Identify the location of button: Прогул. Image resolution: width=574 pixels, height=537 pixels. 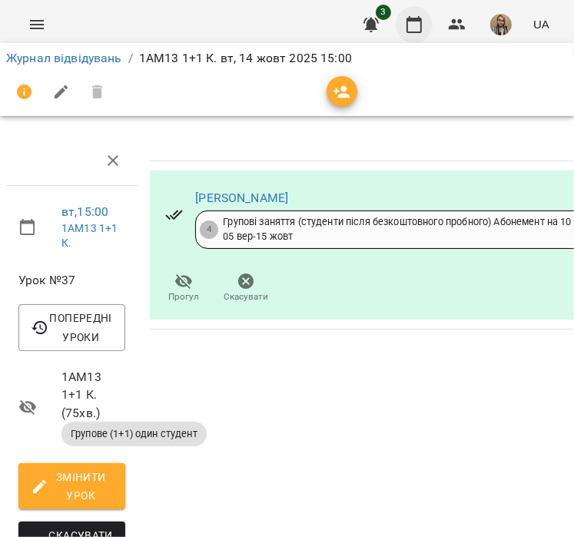
(184, 289).